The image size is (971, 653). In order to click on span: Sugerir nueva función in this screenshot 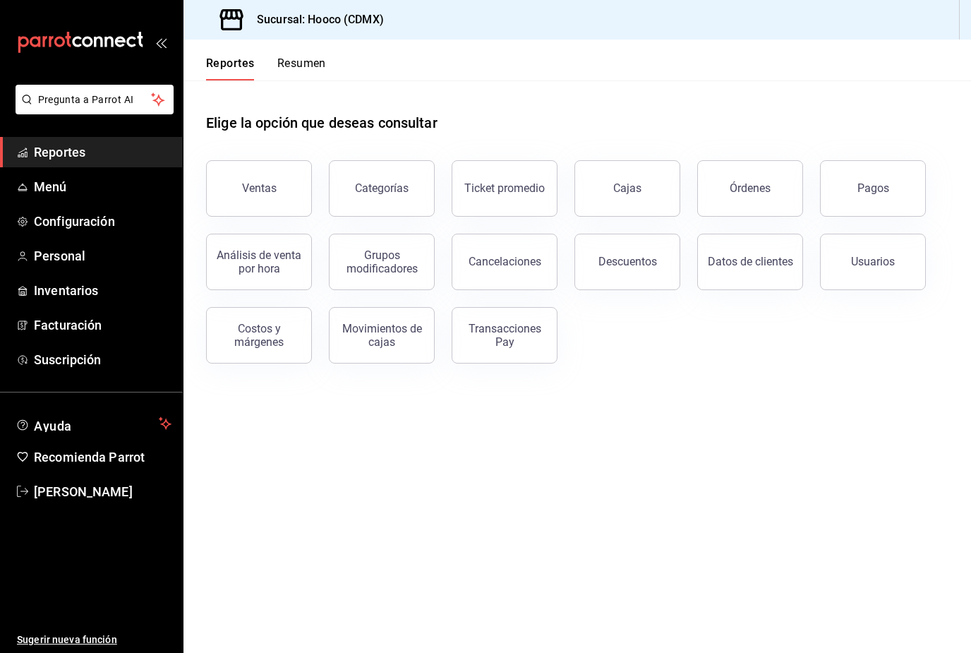, I will do `click(94, 640)`.